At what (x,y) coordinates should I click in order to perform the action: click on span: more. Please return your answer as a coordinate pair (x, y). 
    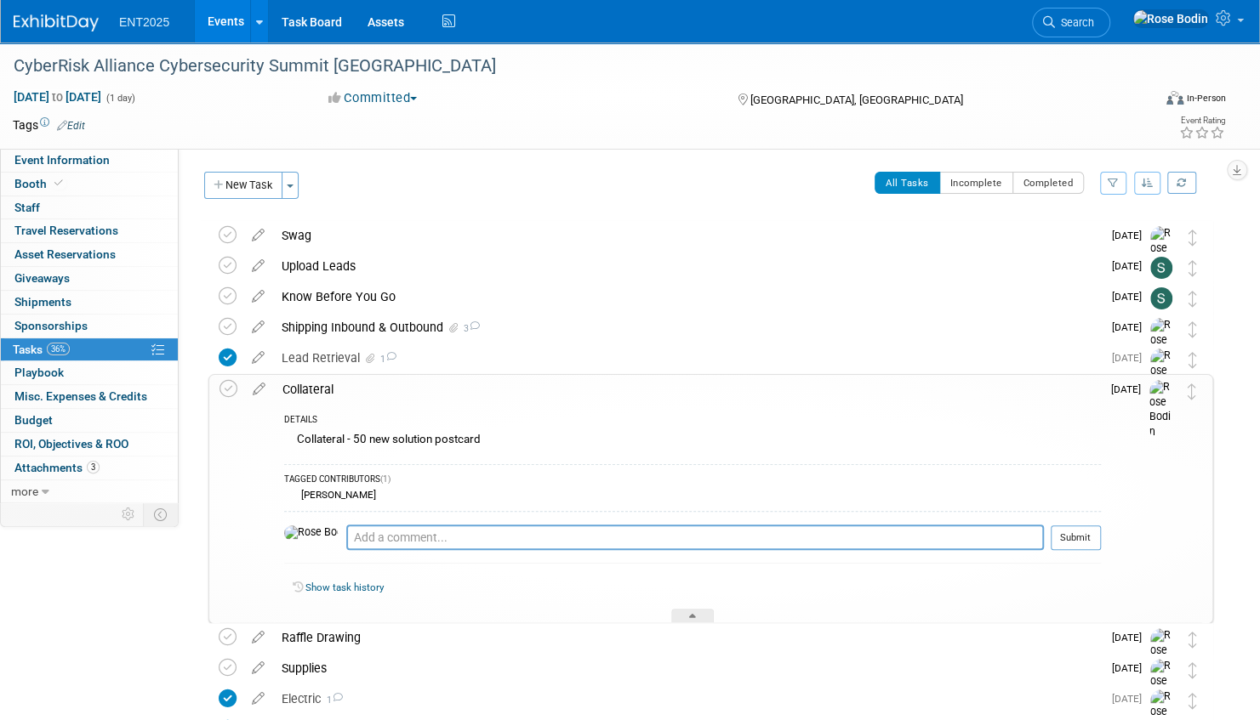
    Looking at the image, I should click on (25, 492).